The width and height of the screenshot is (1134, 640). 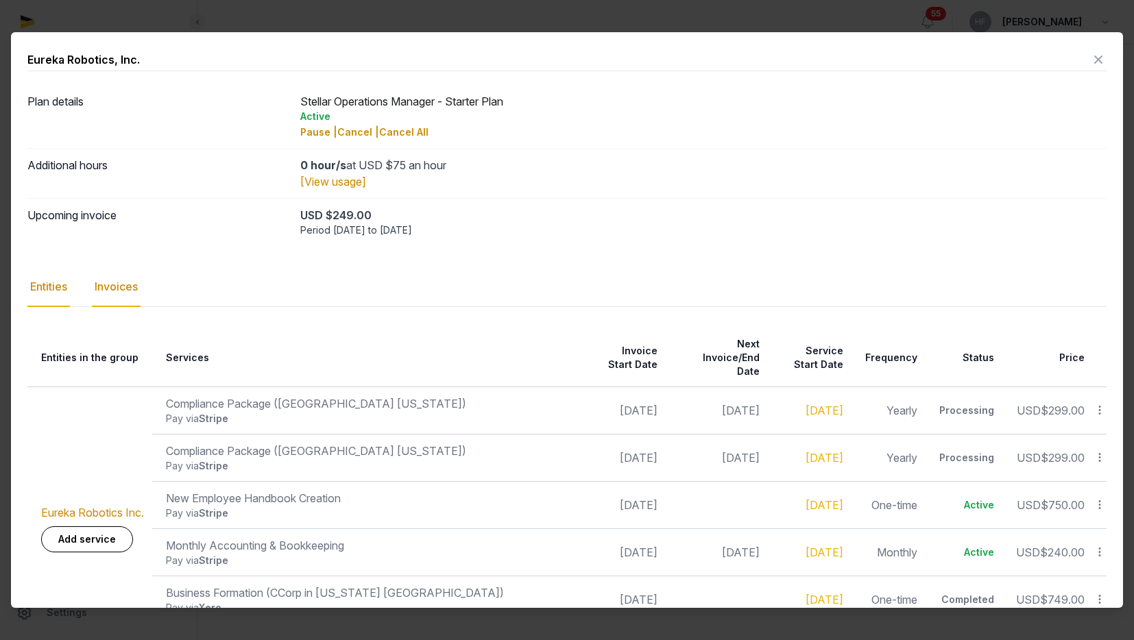 I want to click on div: Eureka Robotics, Inc., so click(x=84, y=60).